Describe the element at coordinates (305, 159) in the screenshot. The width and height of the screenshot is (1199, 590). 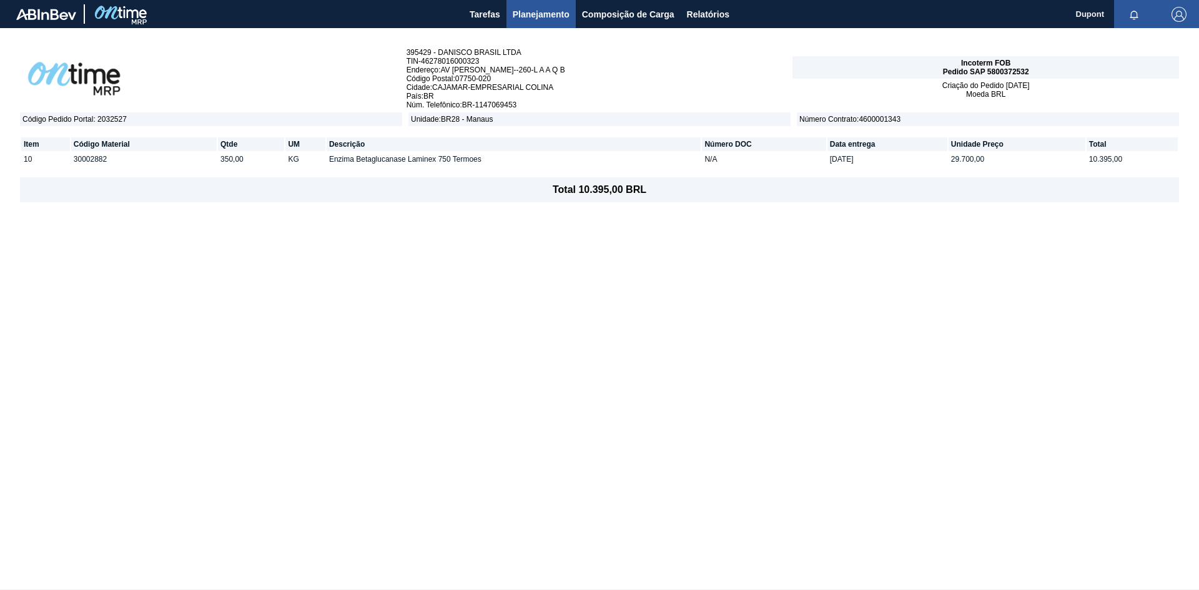
I see `td: KG` at that location.